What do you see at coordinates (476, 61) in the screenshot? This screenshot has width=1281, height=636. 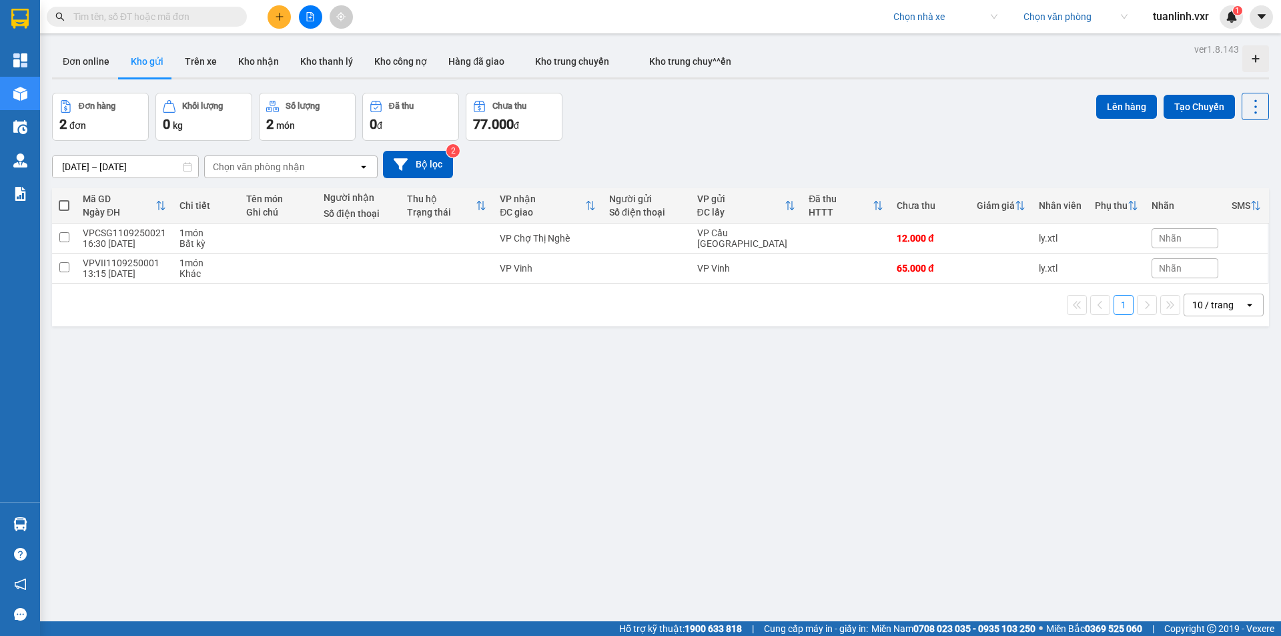 I see `button: Hàng đã giao` at bounding box center [476, 61].